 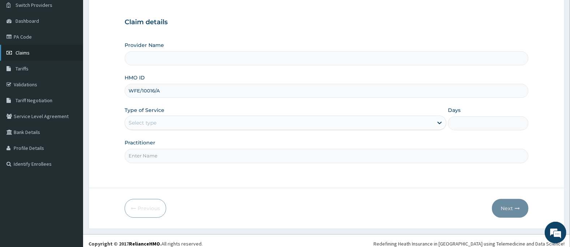 What do you see at coordinates (145, 110) in the screenshot?
I see `label: Type of Service` at bounding box center [145, 110].